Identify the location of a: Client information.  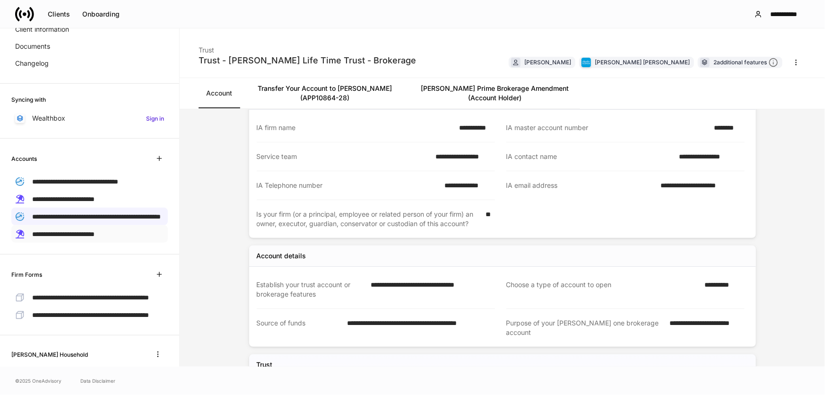
(89, 29).